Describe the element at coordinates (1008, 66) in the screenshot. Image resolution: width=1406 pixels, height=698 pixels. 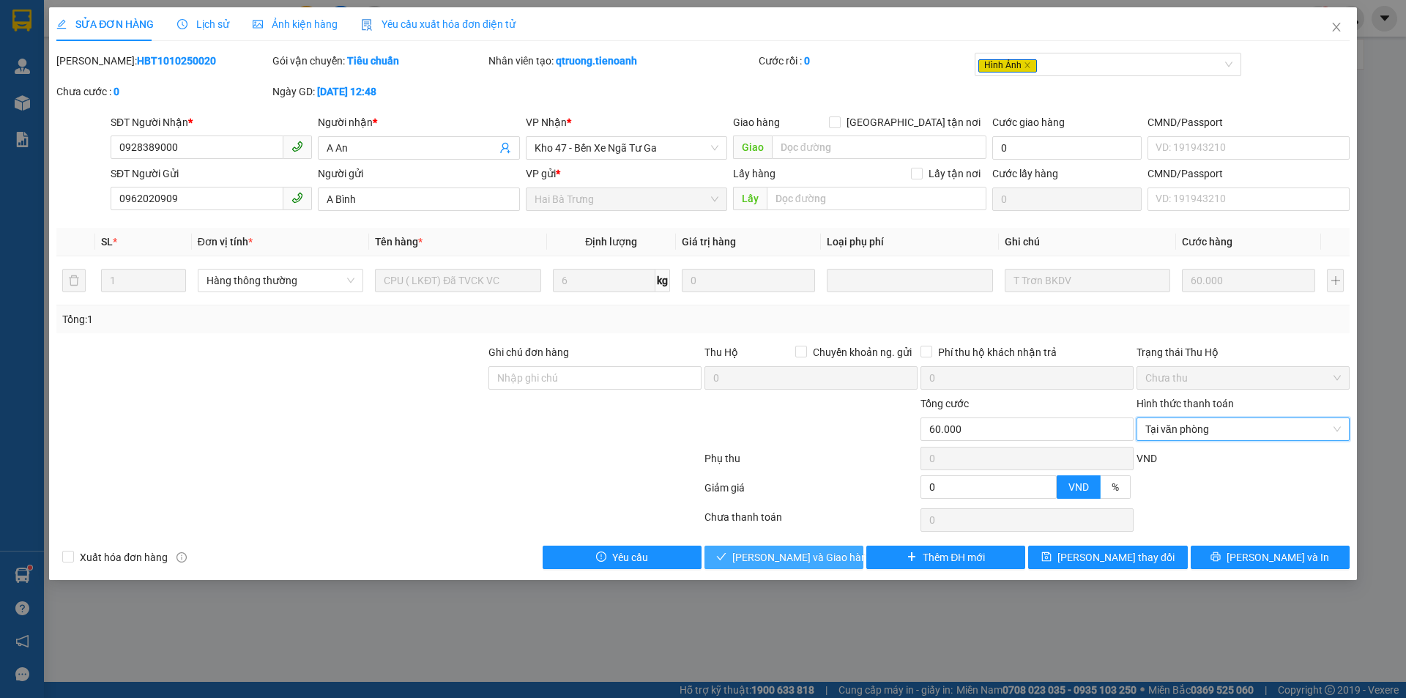
I see `span: Hình Ảnh` at that location.